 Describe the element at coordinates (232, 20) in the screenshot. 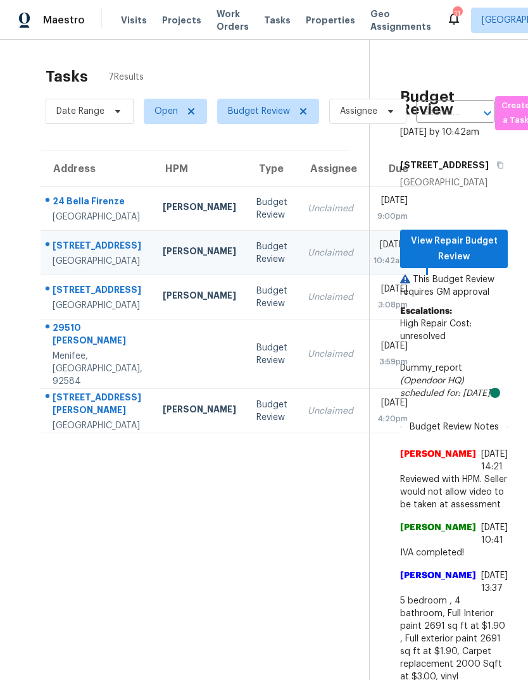

I see `span: Work Orders` at that location.